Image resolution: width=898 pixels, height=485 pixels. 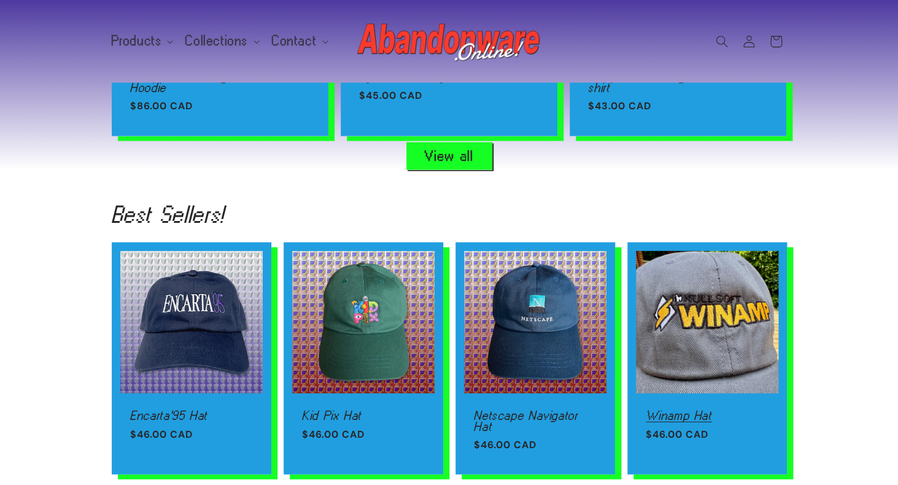 What do you see at coordinates (677, 82) in the screenshot?
I see `a: Compact Disc Logos Unisex T-shirt` at bounding box center [677, 82].